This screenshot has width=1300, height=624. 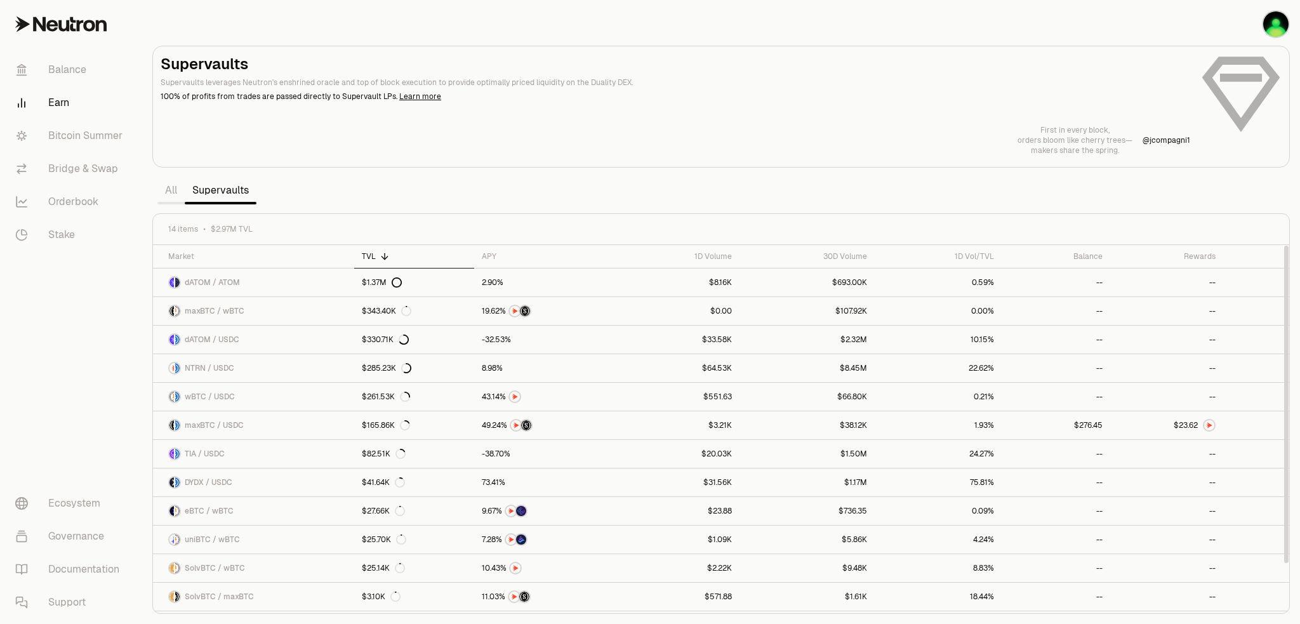 I want to click on a: NTRN Logo, so click(x=1167, y=425).